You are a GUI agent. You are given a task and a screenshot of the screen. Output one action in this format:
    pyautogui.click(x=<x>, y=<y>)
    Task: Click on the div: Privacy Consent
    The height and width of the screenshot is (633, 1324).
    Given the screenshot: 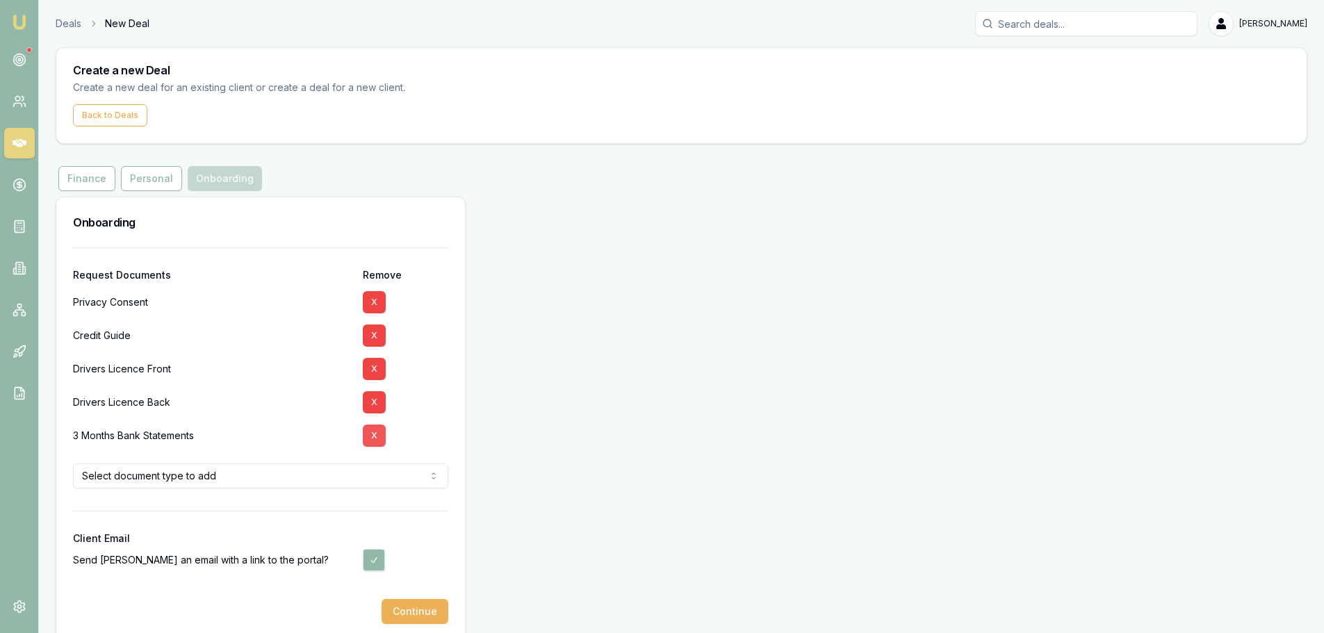 What is the action you would take?
    pyautogui.click(x=212, y=302)
    